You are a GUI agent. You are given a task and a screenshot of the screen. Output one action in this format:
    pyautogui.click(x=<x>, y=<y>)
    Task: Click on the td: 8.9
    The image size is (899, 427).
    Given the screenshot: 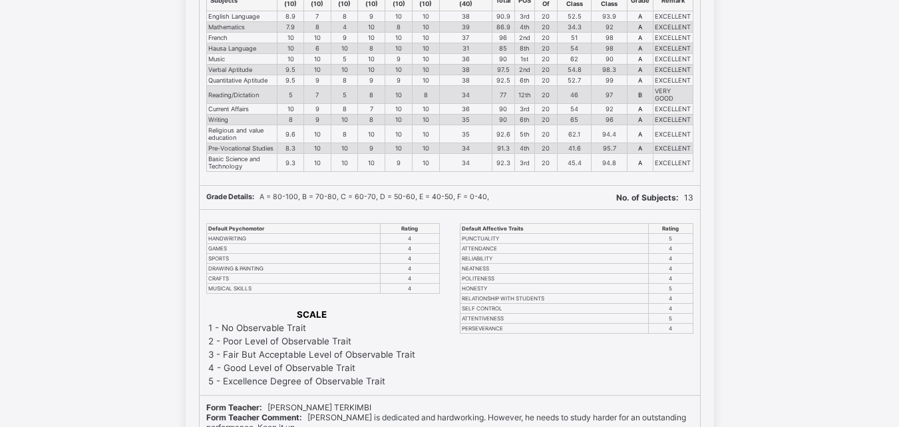 What is the action you would take?
    pyautogui.click(x=291, y=17)
    